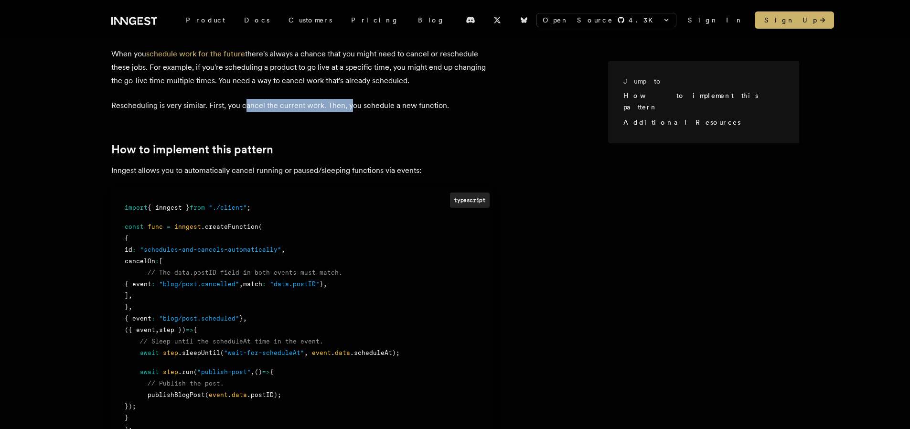 The image size is (910, 429). I want to click on span: "wait-for-scheduleAt", so click(264, 353).